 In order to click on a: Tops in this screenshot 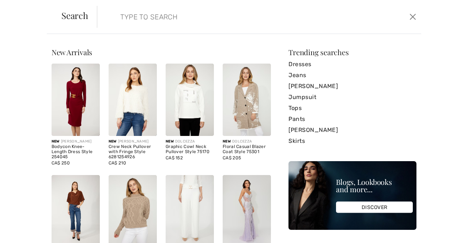, I will do `click(352, 108)`.